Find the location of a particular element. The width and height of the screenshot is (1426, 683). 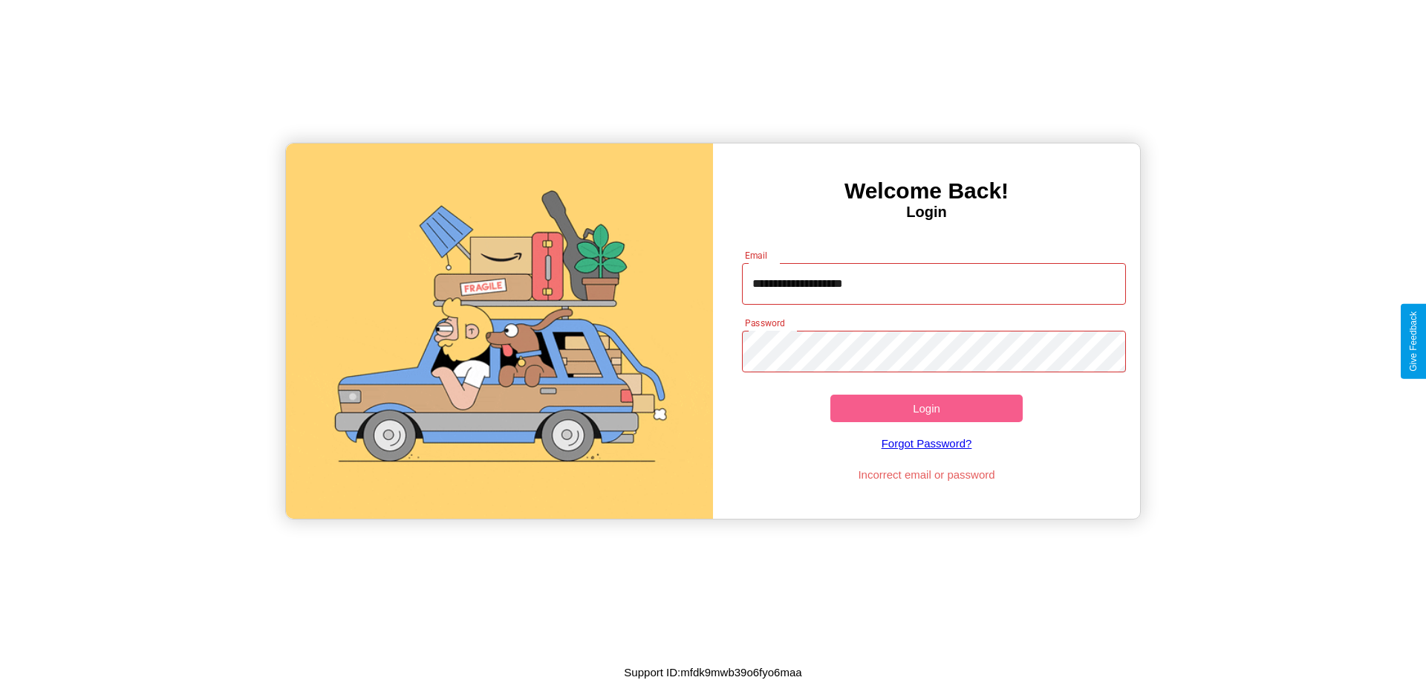

p: Incorrect email or password is located at coordinates (927, 474).